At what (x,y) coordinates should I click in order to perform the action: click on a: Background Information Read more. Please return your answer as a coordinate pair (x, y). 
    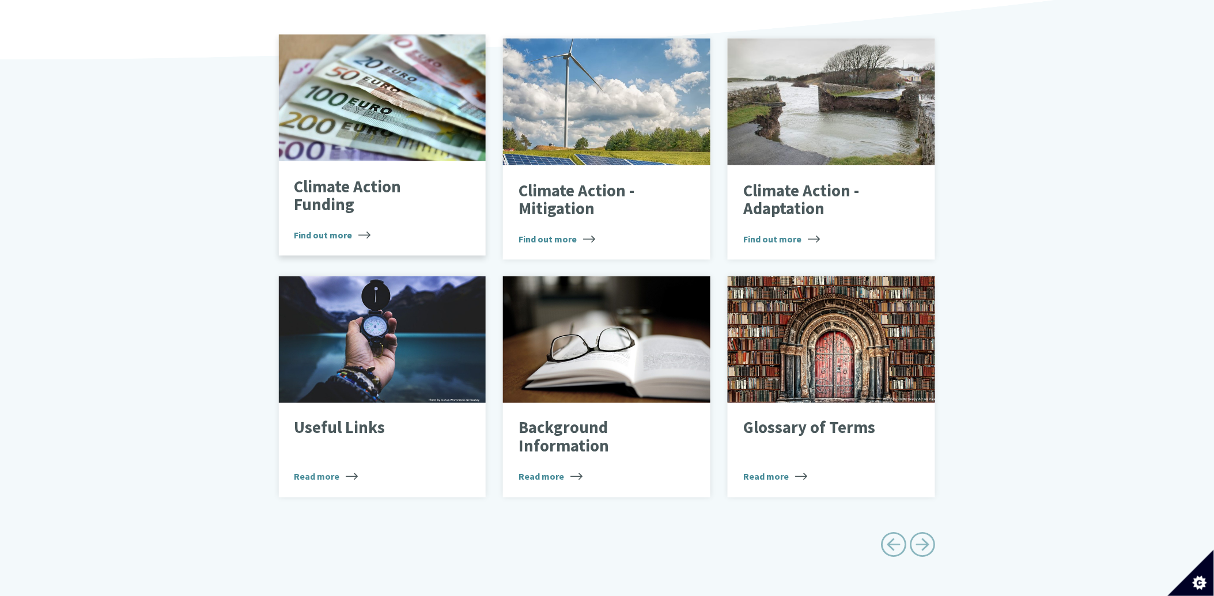
    Looking at the image, I should click on (607, 387).